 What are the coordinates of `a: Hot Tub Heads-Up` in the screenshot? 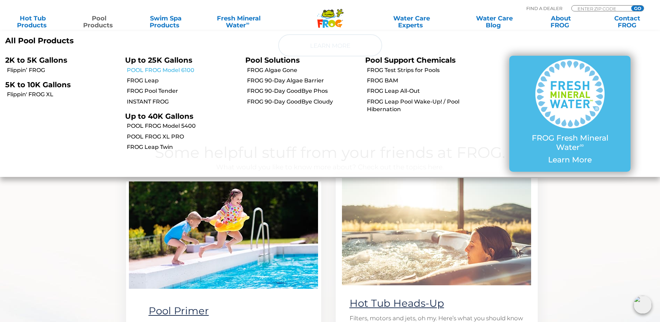 It's located at (396, 303).